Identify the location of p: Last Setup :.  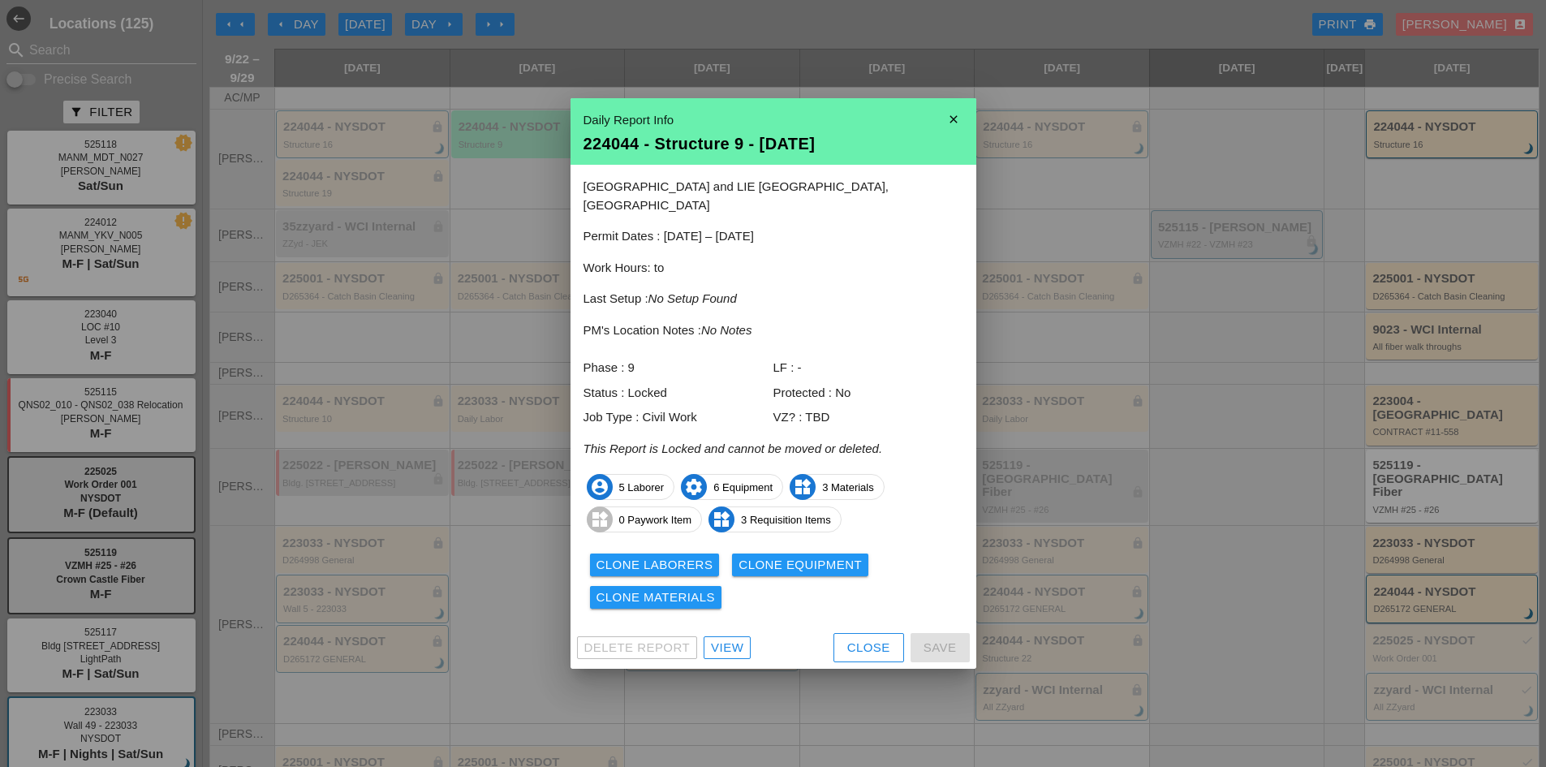
(774, 299).